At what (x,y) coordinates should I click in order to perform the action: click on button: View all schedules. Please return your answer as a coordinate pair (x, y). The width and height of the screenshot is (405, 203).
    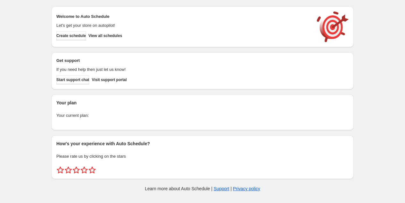
    Looking at the image, I should click on (105, 36).